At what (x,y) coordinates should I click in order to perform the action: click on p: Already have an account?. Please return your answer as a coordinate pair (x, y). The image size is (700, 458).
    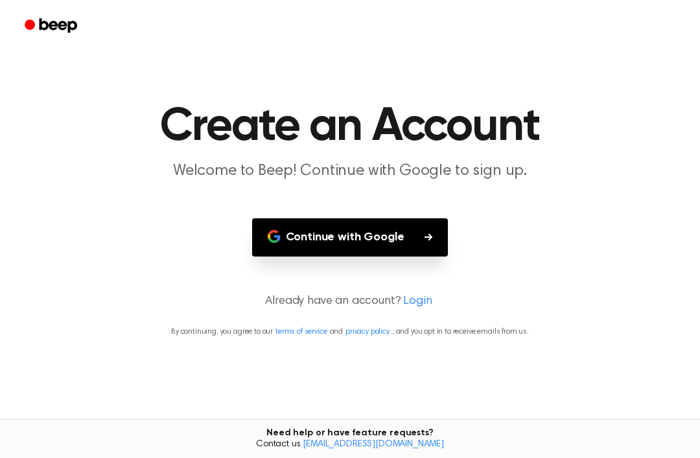
    Looking at the image, I should click on (350, 301).